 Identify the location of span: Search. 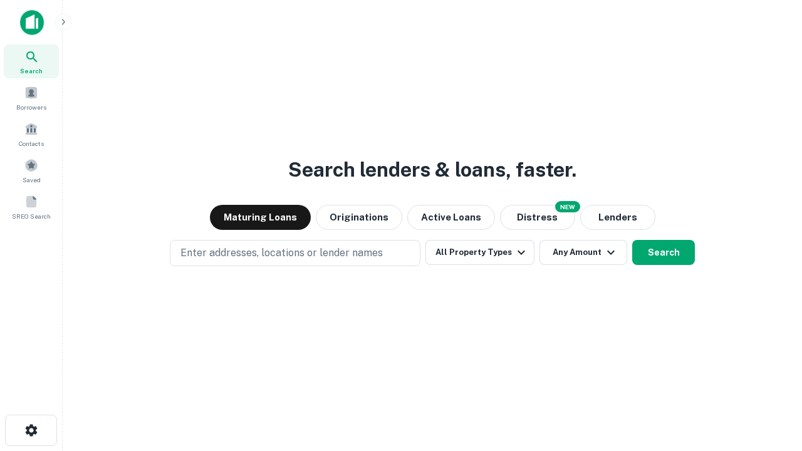
(31, 71).